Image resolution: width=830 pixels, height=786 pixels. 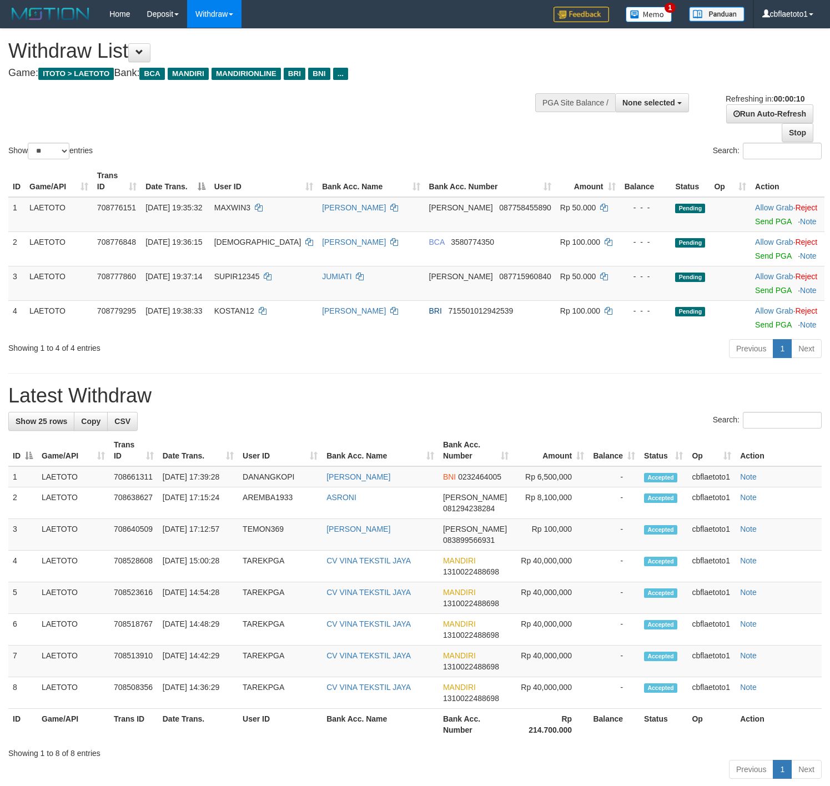 What do you see at coordinates (17, 318) in the screenshot?
I see `td: 4` at bounding box center [17, 318].